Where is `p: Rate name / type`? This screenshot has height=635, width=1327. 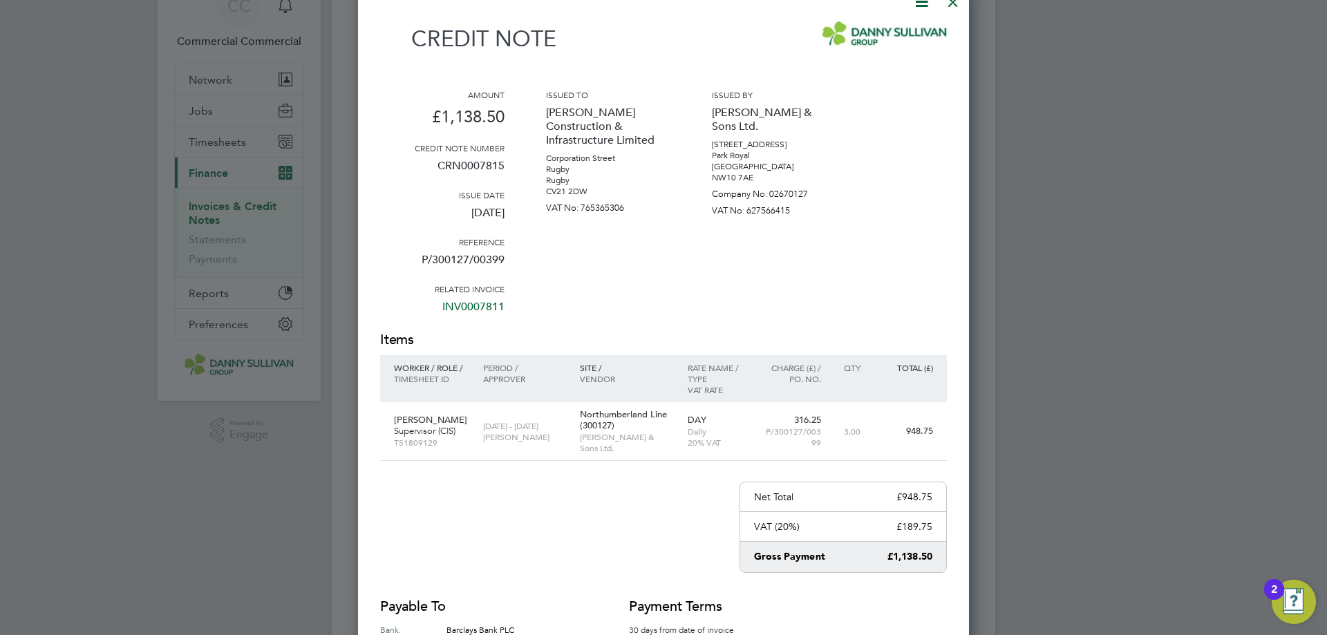 p: Rate name / type is located at coordinates (717, 373).